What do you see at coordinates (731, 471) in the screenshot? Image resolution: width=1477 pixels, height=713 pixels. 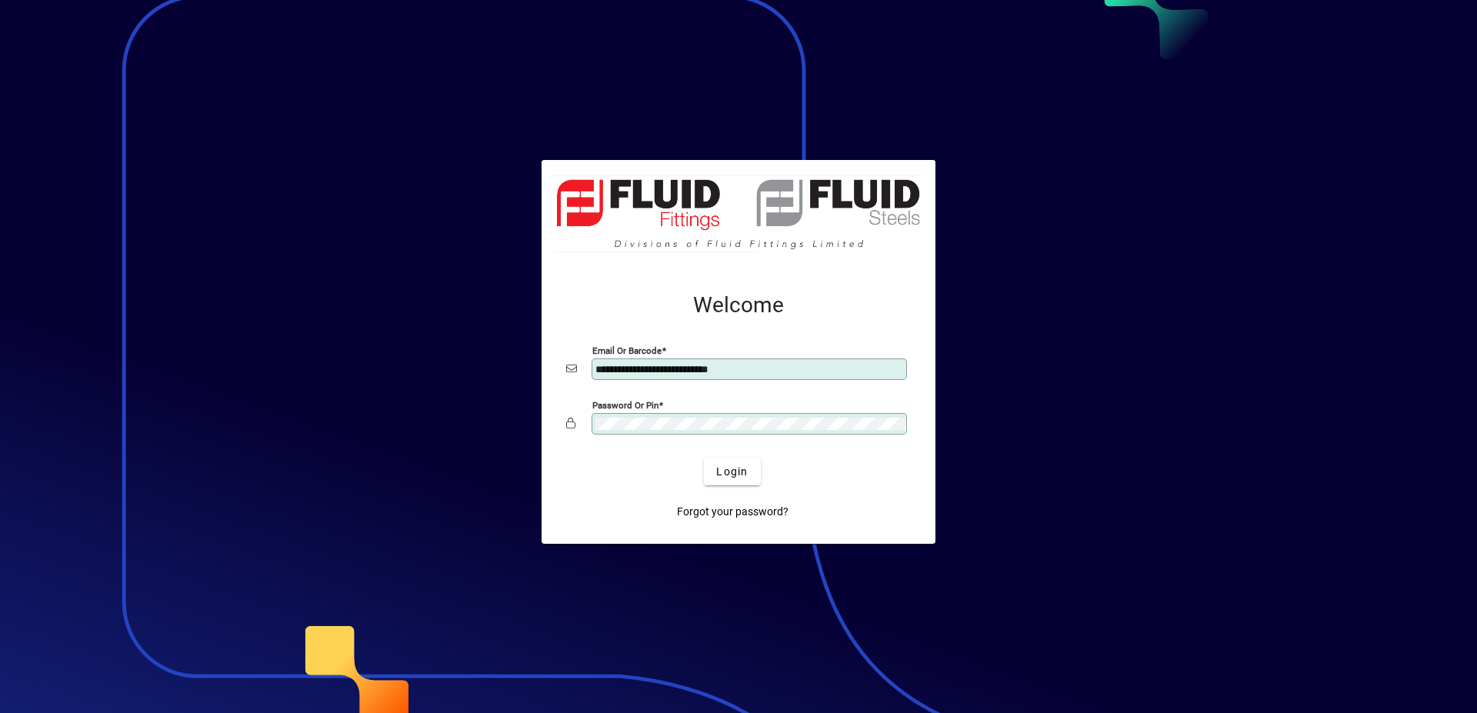 I see `span: Login` at bounding box center [731, 471].